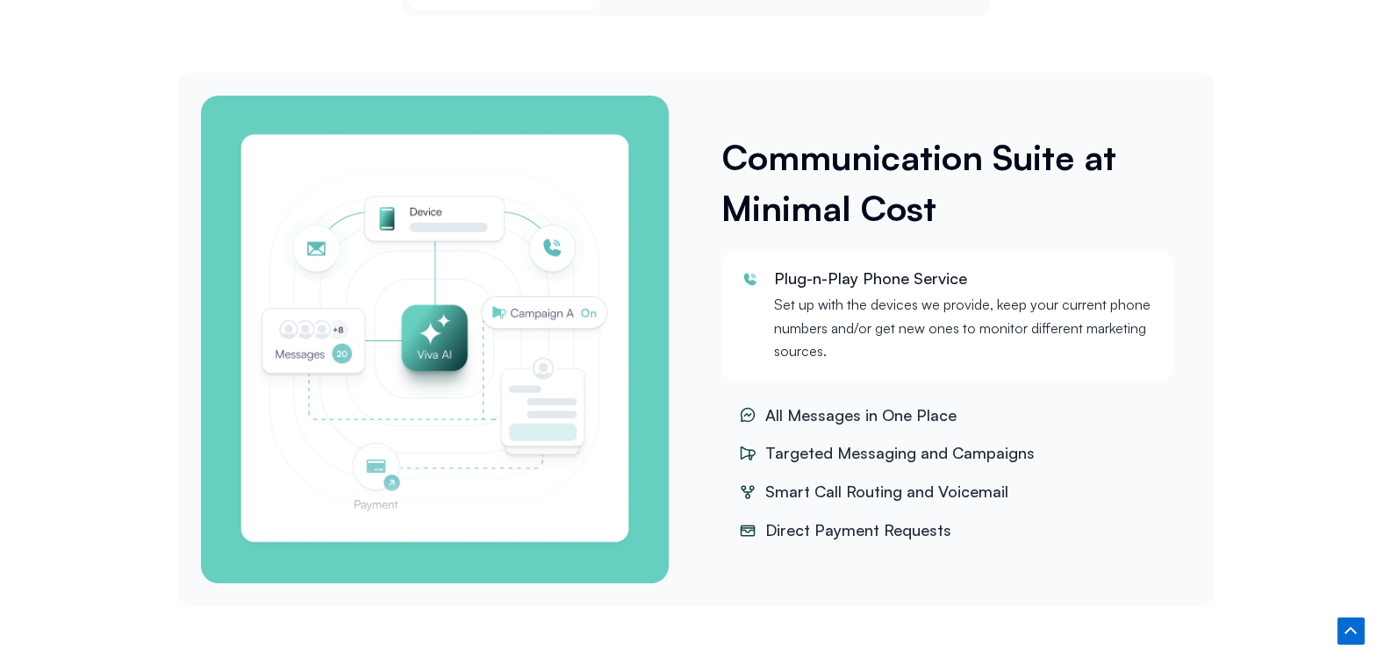 The height and width of the screenshot is (671, 1391). I want to click on span: Smart Call Routing and Voicemail, so click(884, 492).